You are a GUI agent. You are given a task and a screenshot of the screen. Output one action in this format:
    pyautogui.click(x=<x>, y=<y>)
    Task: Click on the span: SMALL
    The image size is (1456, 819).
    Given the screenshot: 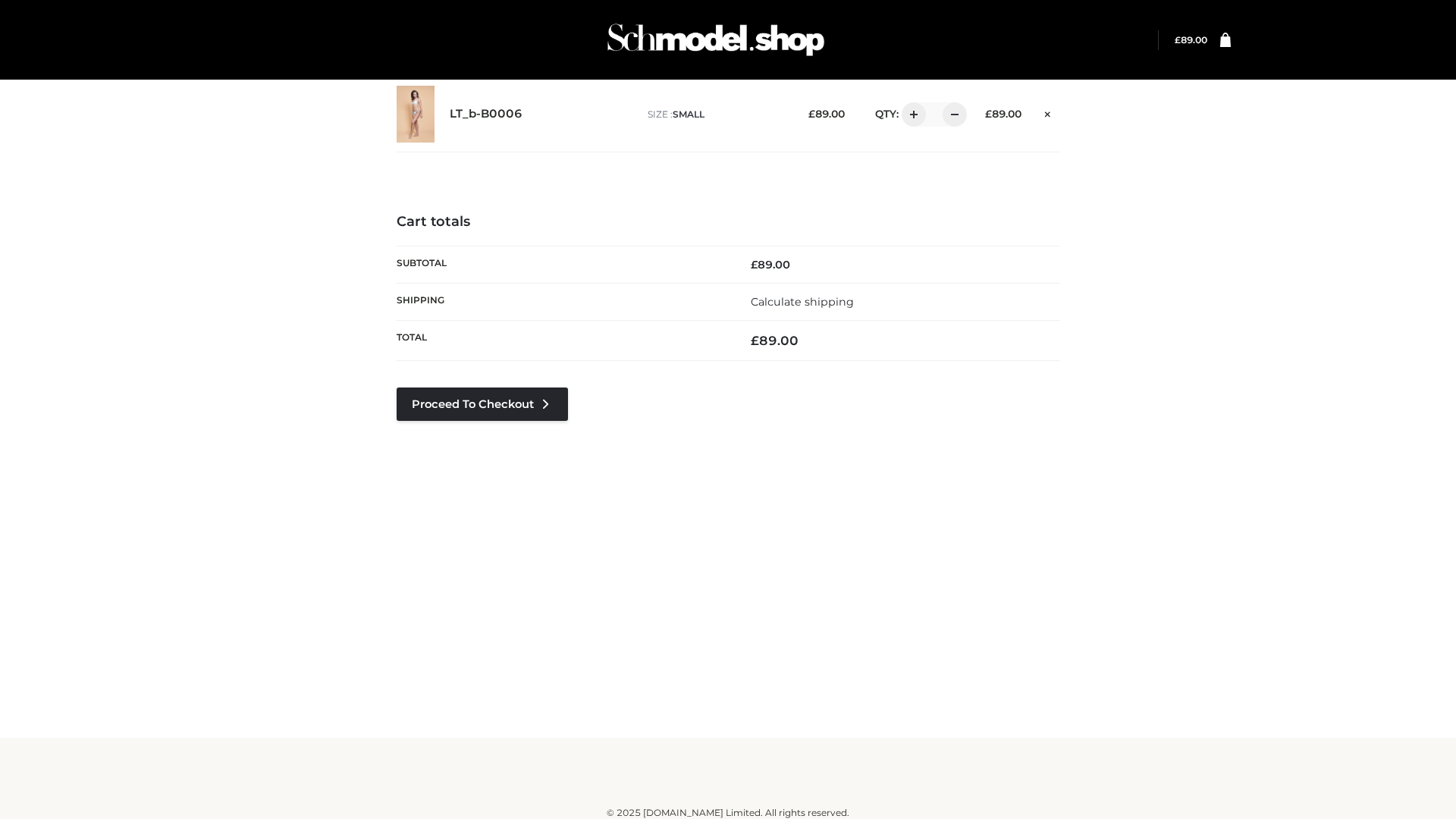 What is the action you would take?
    pyautogui.click(x=689, y=114)
    